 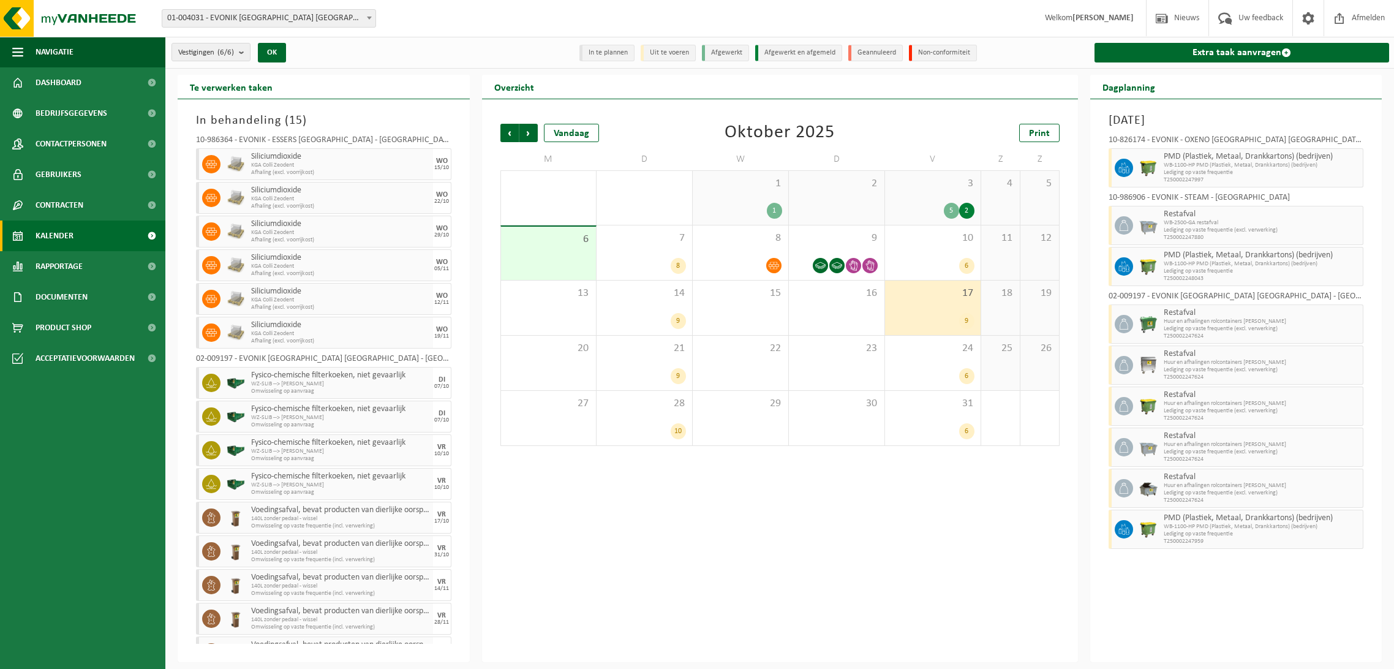 I want to click on h3: In behandeling ( ), so click(x=323, y=121).